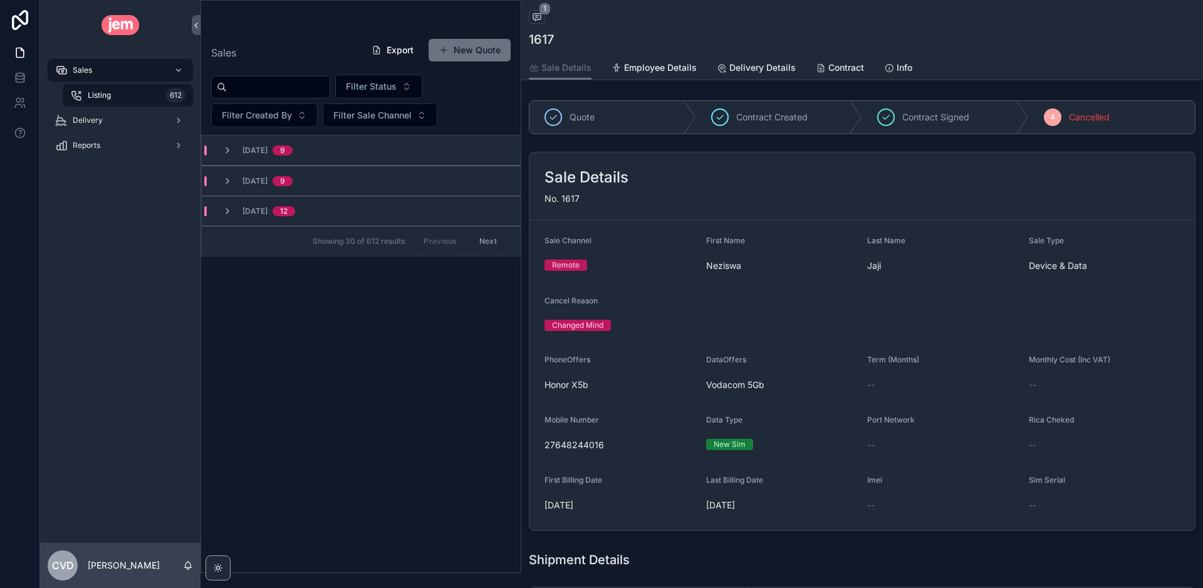  I want to click on span: Neziswa, so click(782, 266).